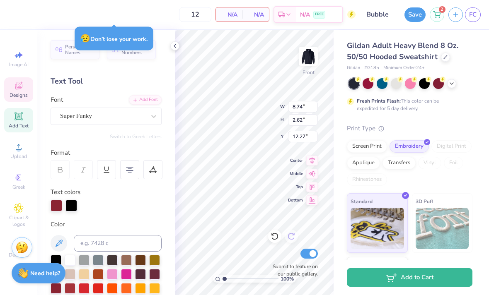  I want to click on span: Personalized Names, so click(80, 50).